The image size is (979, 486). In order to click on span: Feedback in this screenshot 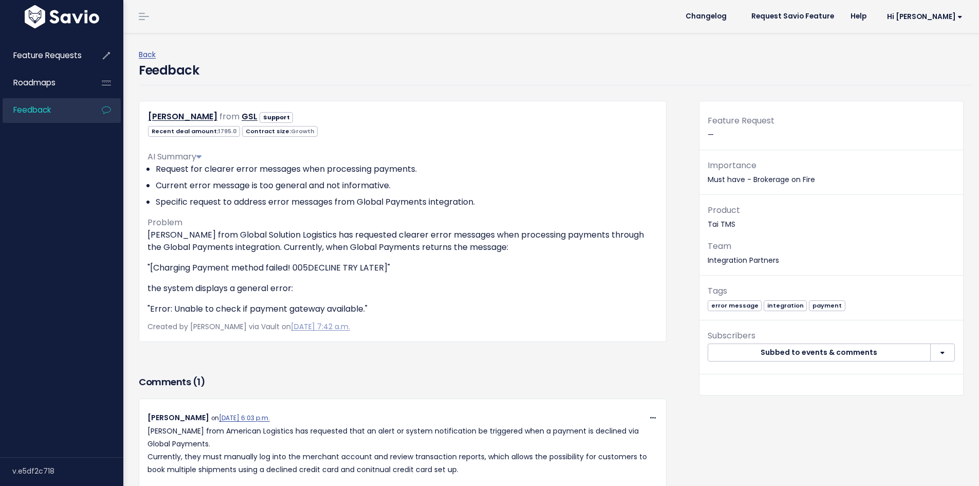, I will do `click(32, 109)`.